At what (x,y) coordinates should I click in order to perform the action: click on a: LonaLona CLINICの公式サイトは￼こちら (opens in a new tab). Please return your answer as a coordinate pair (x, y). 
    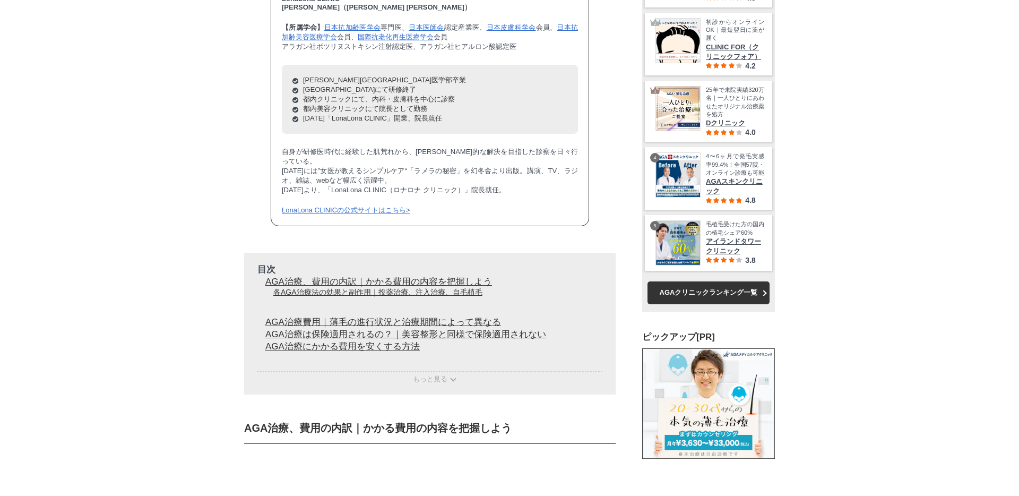
    Looking at the image, I should click on (346, 210).